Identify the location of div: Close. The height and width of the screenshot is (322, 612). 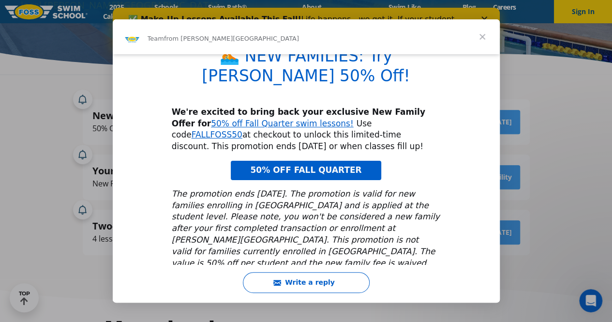
(374, 12).